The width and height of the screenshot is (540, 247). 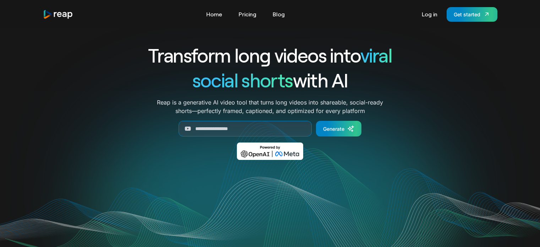 I want to click on h1: Transform long videos into, so click(x=270, y=55).